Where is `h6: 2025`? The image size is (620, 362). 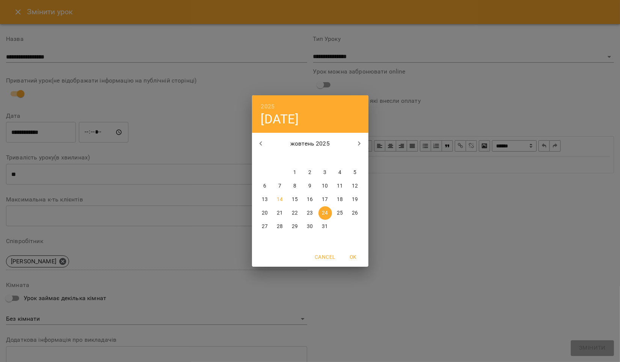 h6: 2025 is located at coordinates (268, 107).